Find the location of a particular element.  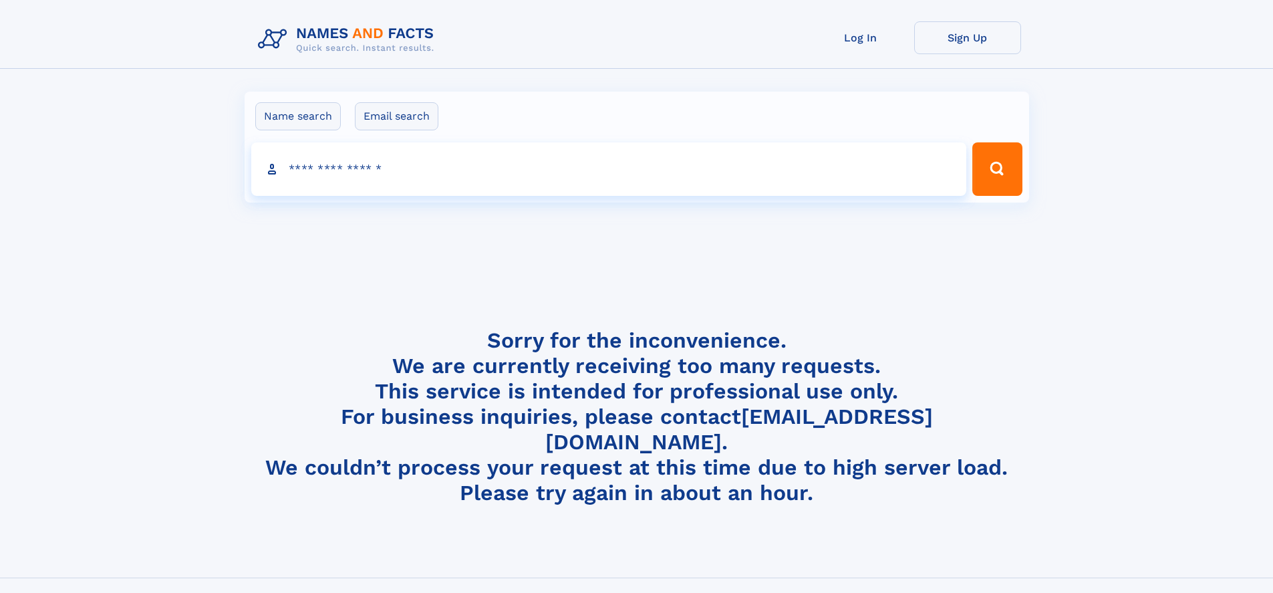

img: Logo Names and Facts is located at coordinates (349, 39).